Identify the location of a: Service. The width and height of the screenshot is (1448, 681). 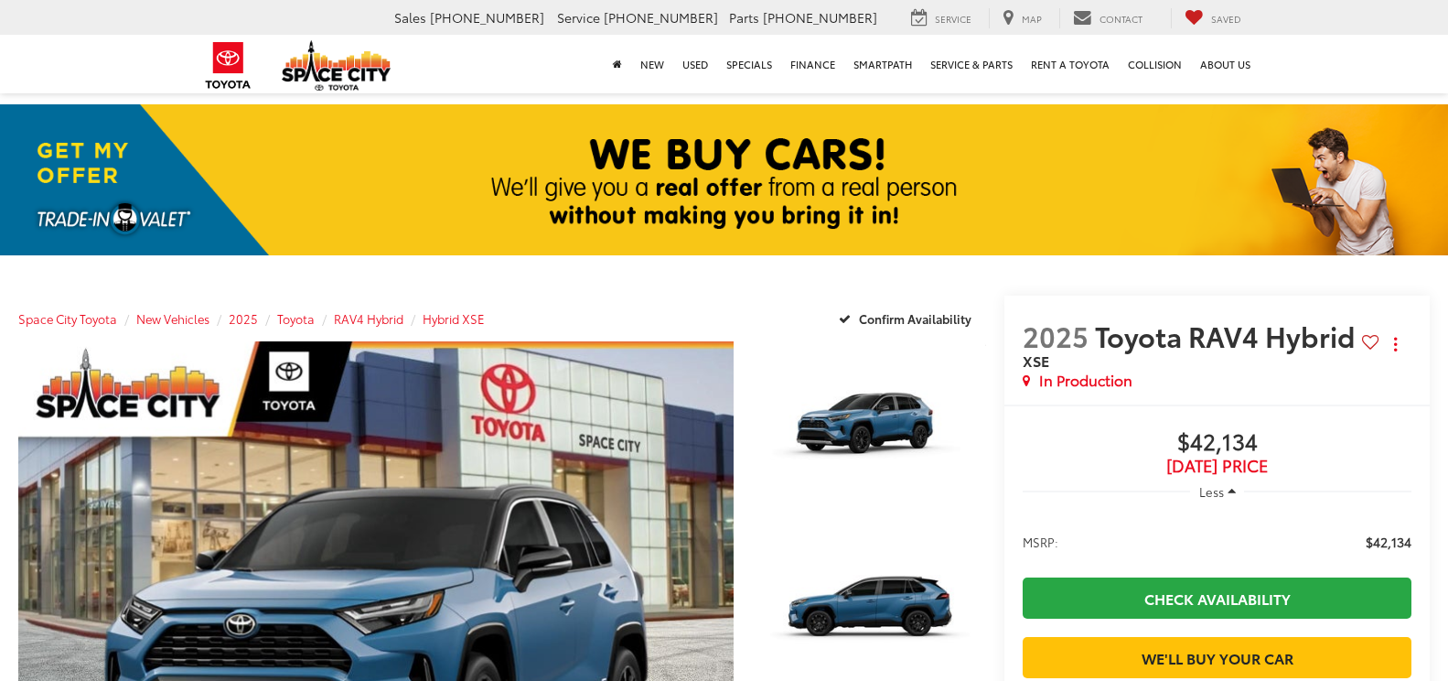
(941, 18).